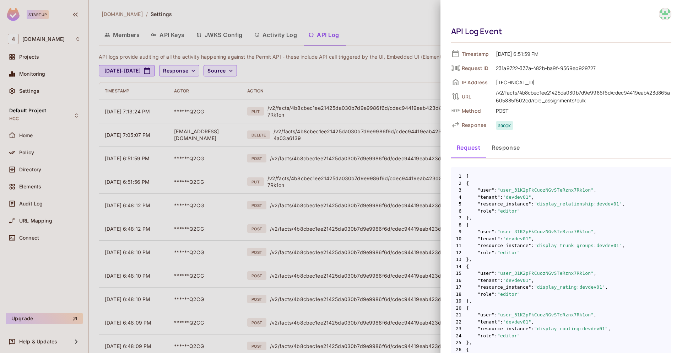  I want to click on span: 15, so click(459, 273).